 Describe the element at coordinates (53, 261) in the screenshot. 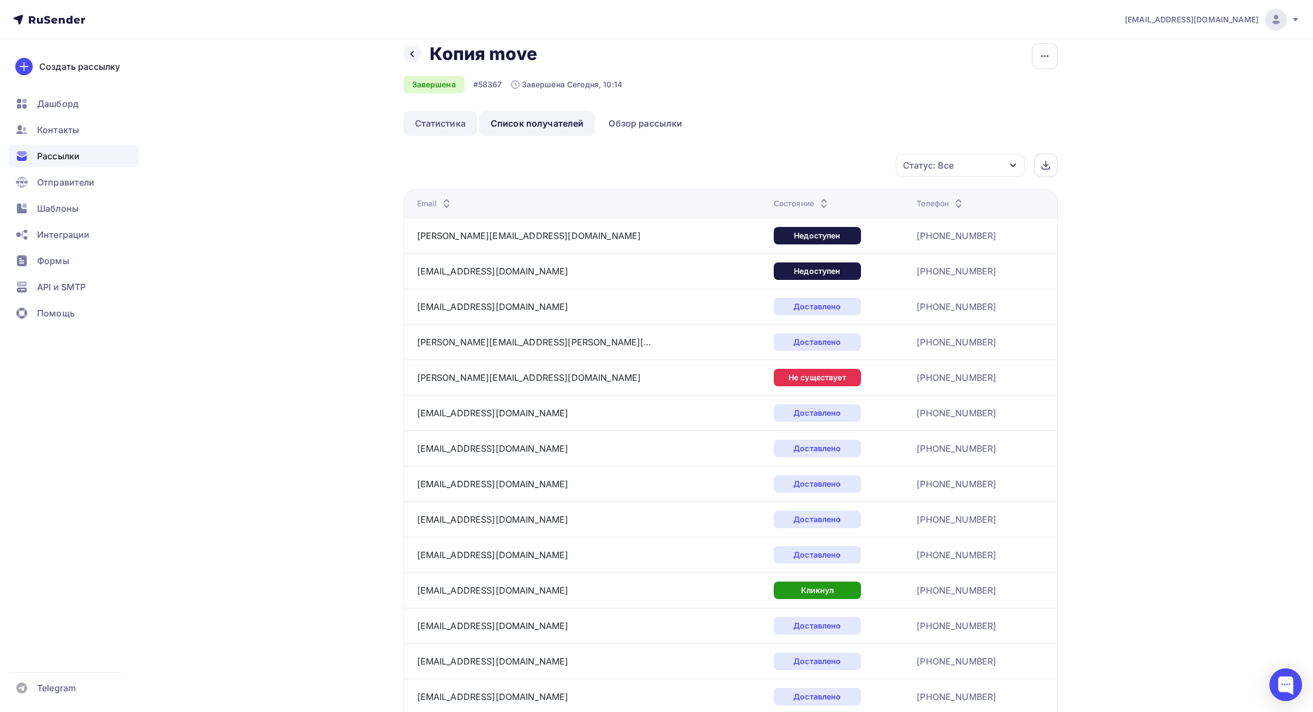

I see `span: Формы` at that location.